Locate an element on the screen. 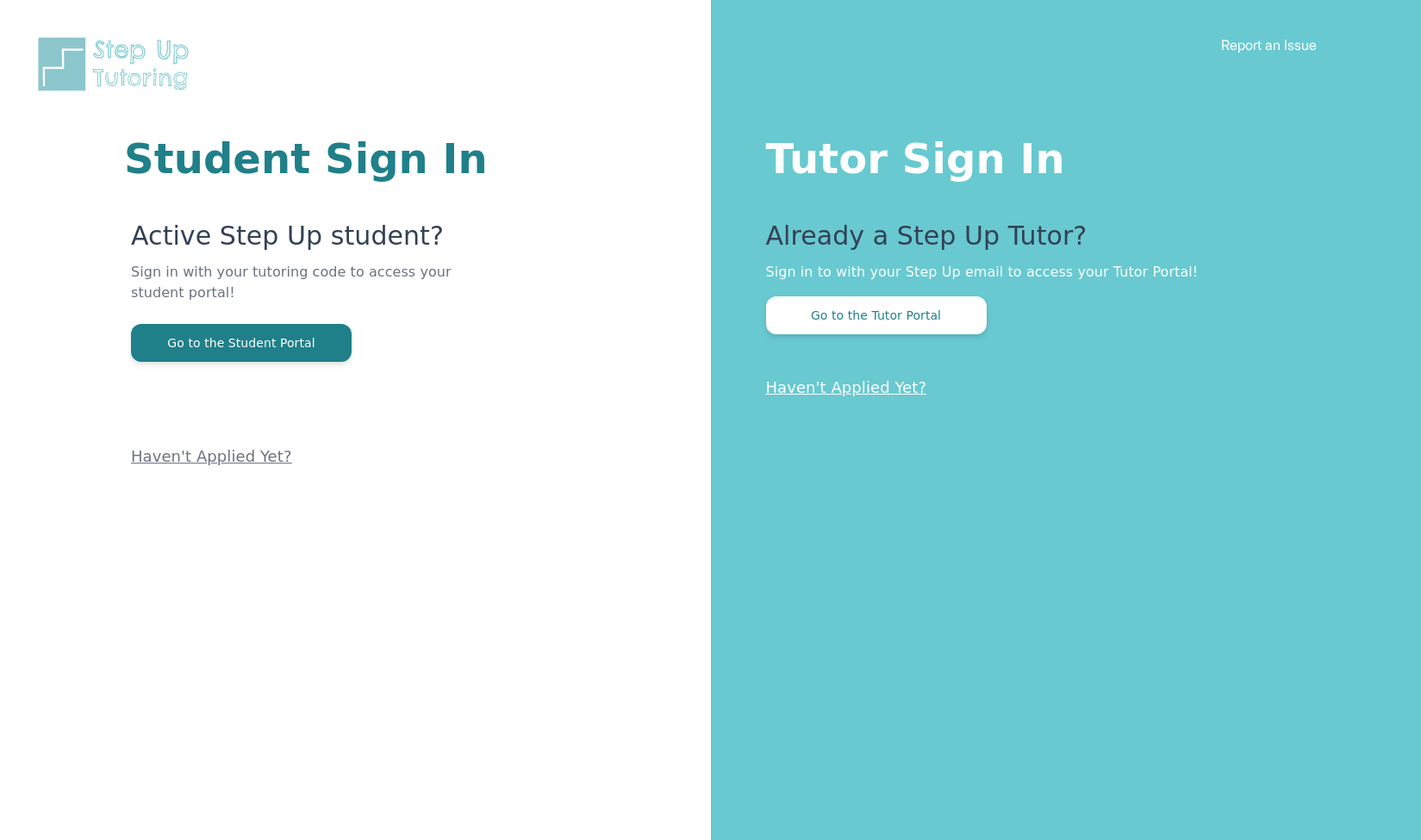 The image size is (1421, 840). a: Go to the Tutor Portal is located at coordinates (876, 314).